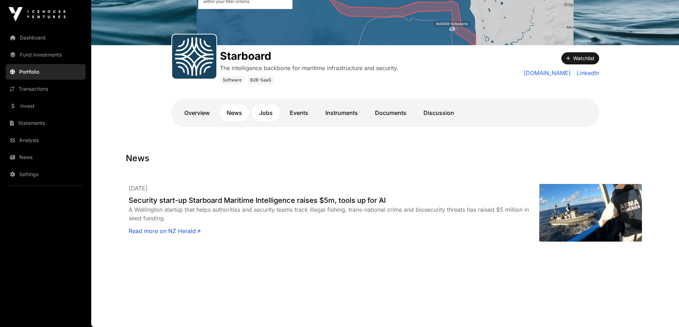  What do you see at coordinates (334, 214) in the screenshot?
I see `div: A Wellington startup that helps authorities and security teams track illegal fishing, trans-natio...` at bounding box center [334, 214].